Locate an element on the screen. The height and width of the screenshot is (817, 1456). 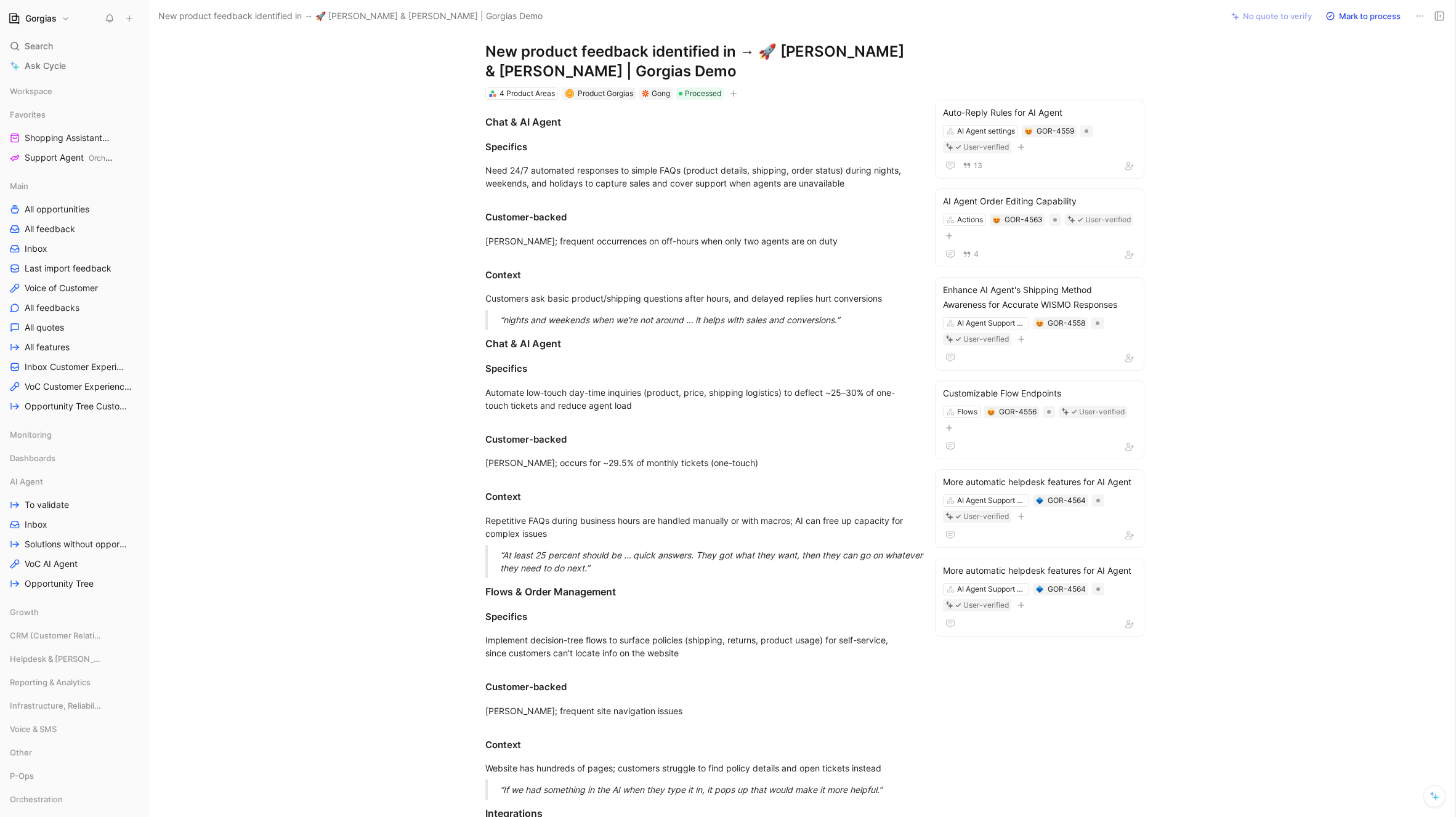
div: Gong is located at coordinates (661, 93).